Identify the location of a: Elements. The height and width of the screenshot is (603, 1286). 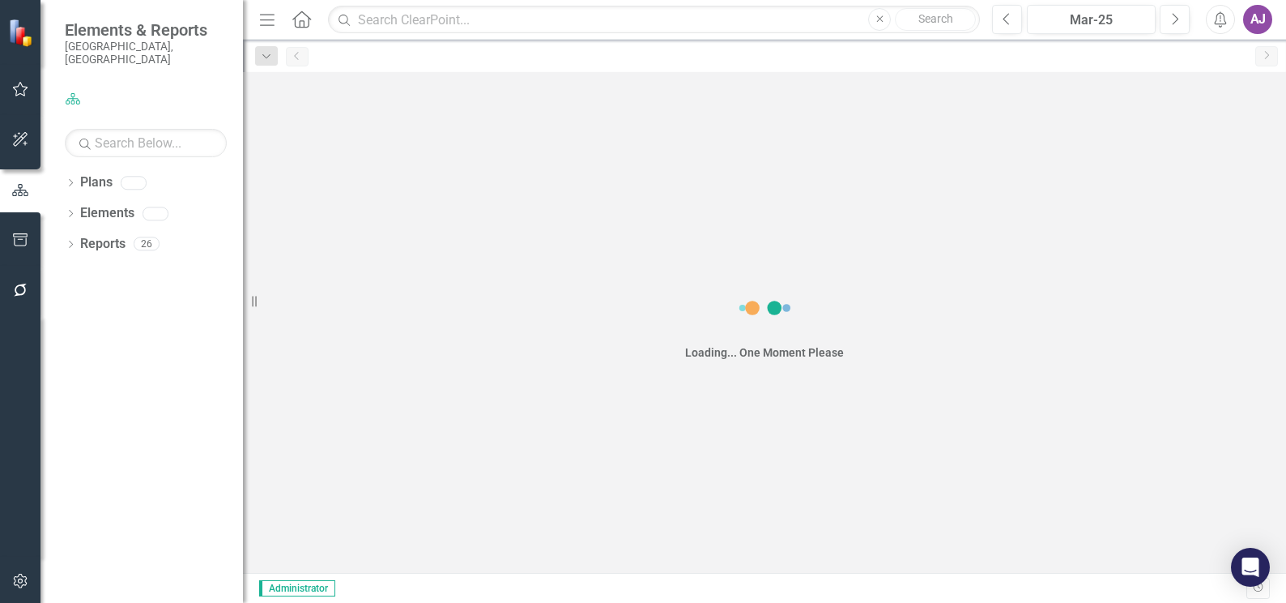
(107, 213).